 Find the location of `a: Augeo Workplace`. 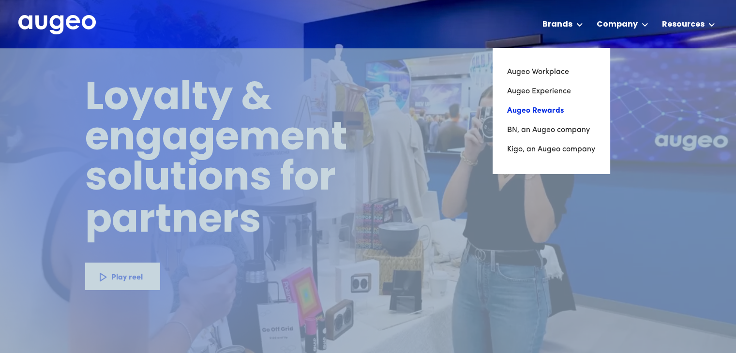

a: Augeo Workplace is located at coordinates (552, 72).